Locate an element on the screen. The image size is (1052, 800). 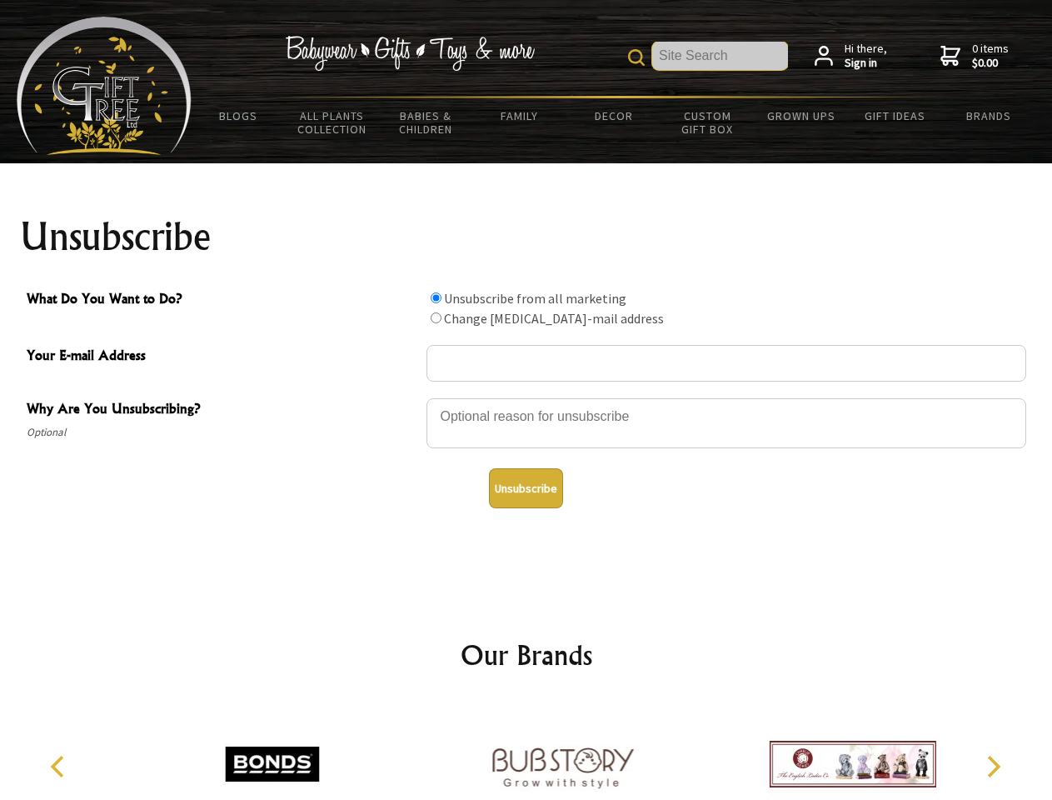
button: Unsubscribe is located at coordinates (526, 488).